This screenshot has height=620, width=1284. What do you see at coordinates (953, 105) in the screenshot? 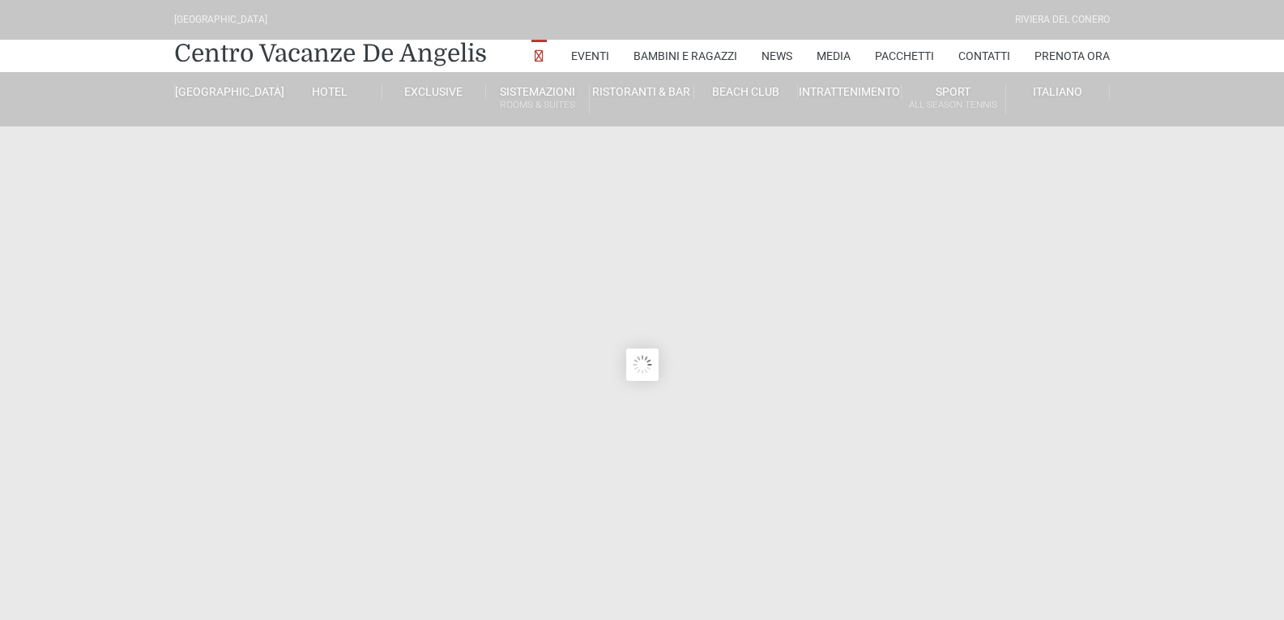
I see `small: All Season Tennis` at bounding box center [953, 105].